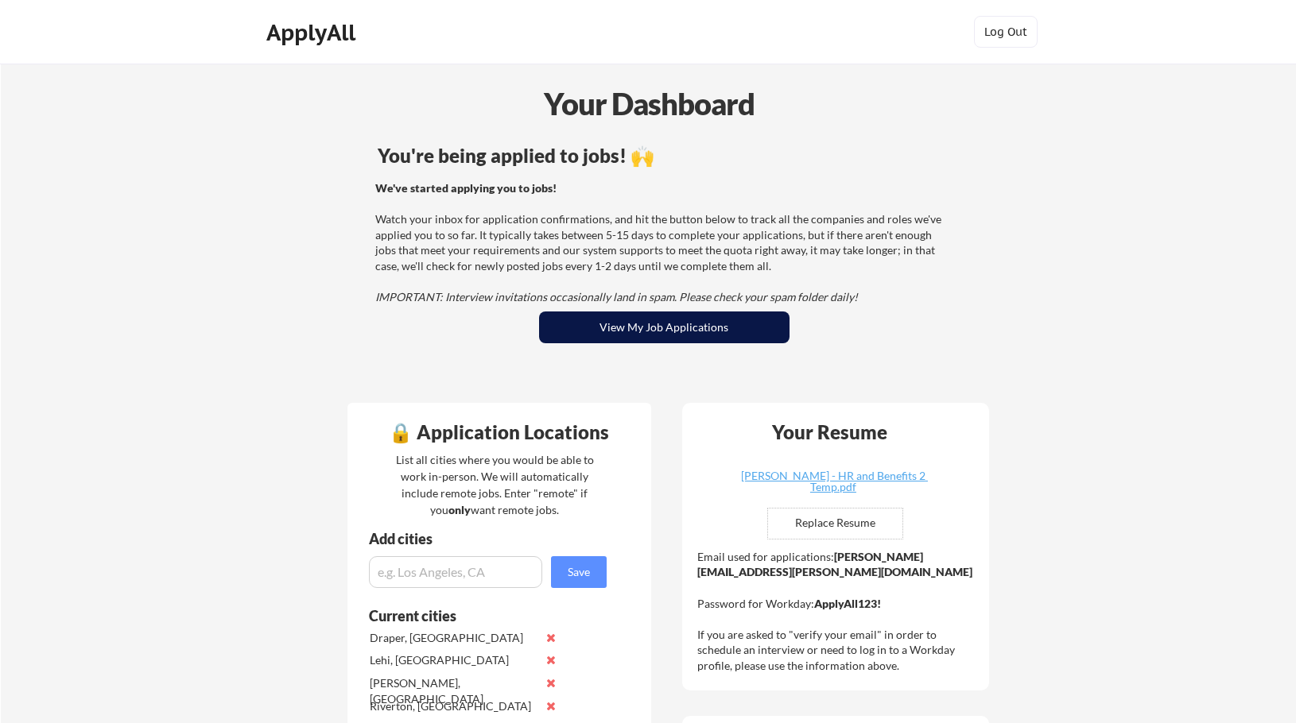 This screenshot has width=1296, height=723. What do you see at coordinates (466, 188) in the screenshot?
I see `strong: We've started applying you to jobs!` at bounding box center [466, 188].